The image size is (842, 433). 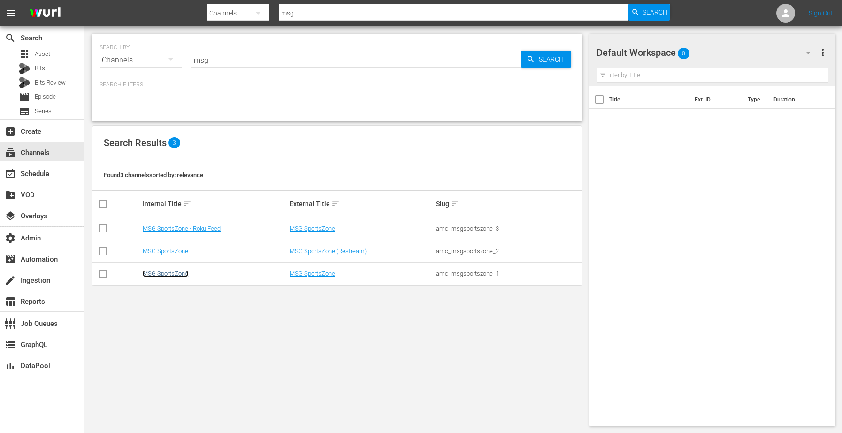 What do you see at coordinates (796, 100) in the screenshot?
I see `th: Duration` at bounding box center [796, 100].